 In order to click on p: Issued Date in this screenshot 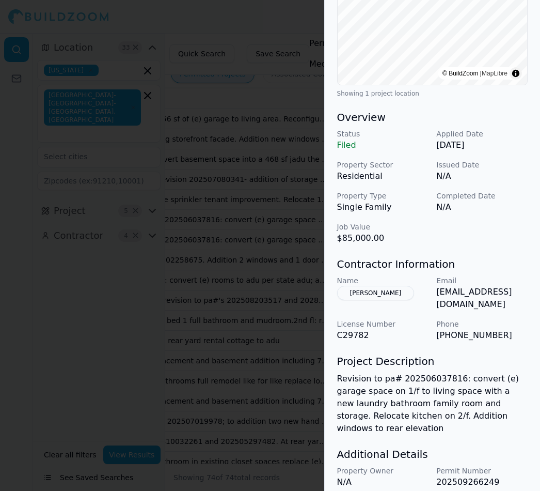, I will do `click(482, 165)`.